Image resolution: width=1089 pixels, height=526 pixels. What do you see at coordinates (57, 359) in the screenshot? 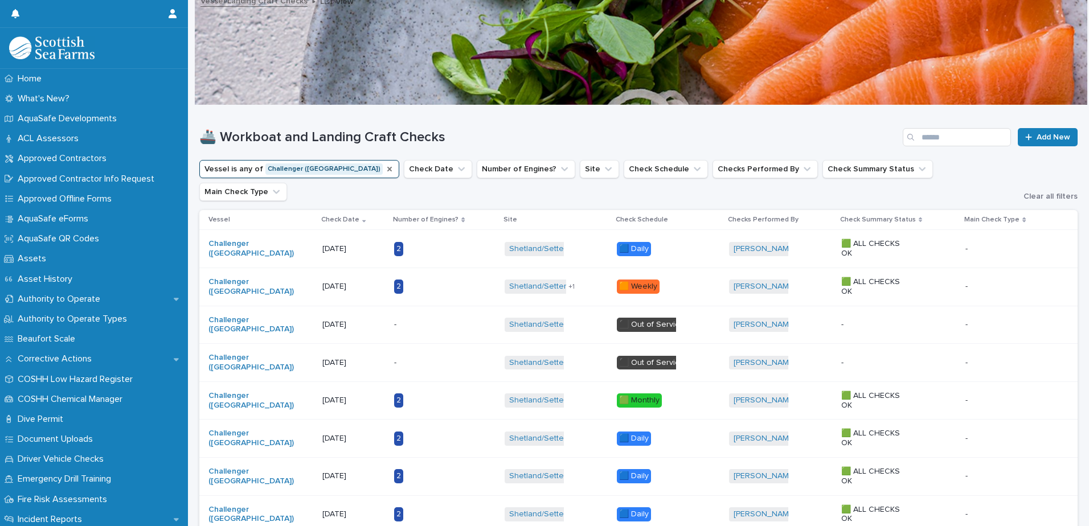
I see `p: Corrective Actions` at bounding box center [57, 359].